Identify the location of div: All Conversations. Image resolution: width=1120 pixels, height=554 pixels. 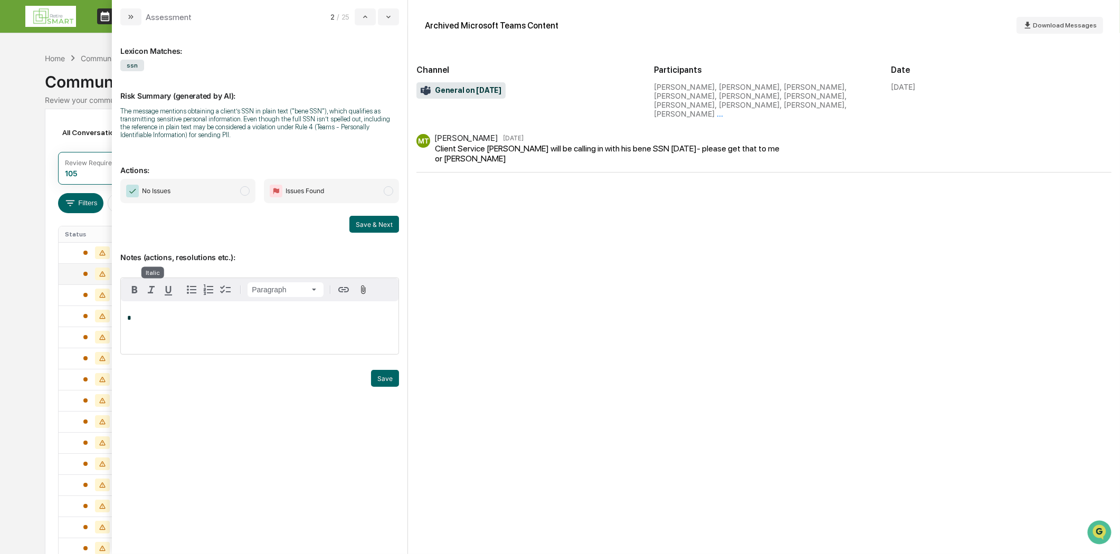
(98, 132).